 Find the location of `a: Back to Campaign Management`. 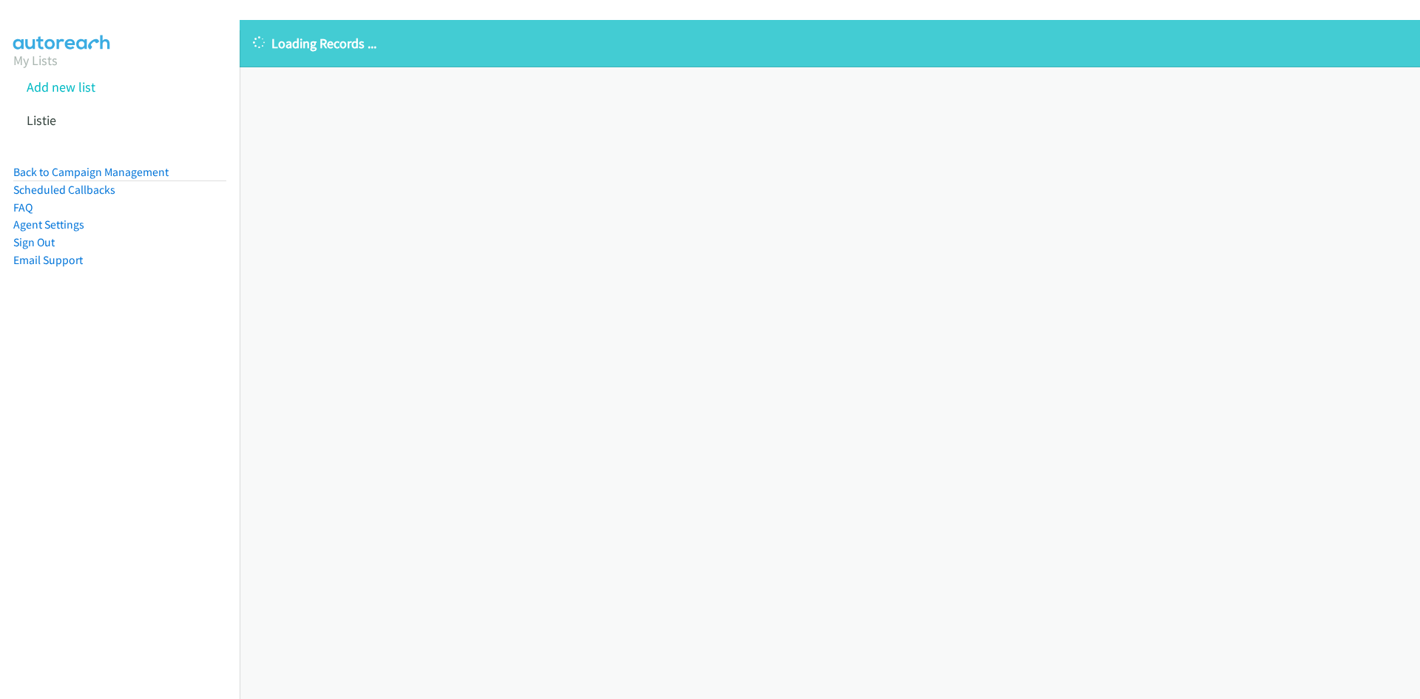

a: Back to Campaign Management is located at coordinates (91, 172).